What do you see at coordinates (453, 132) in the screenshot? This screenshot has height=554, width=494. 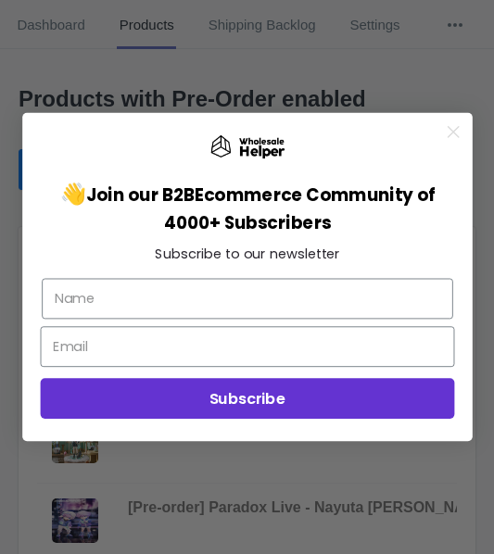 I see `button: Close dialog` at bounding box center [453, 132].